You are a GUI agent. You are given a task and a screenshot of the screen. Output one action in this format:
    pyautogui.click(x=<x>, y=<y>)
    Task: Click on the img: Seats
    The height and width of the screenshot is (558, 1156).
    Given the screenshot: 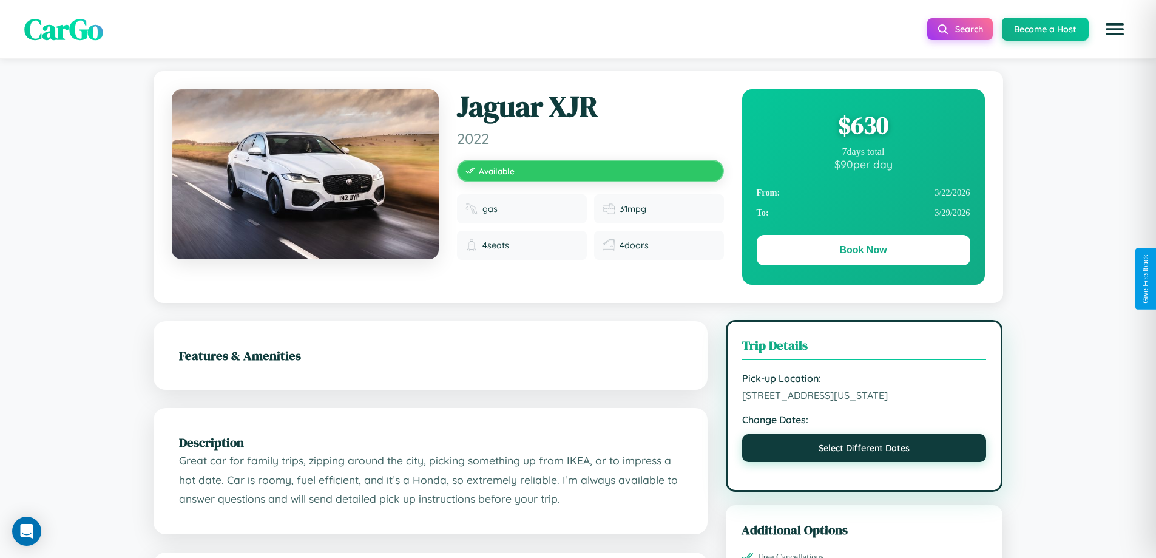 What is the action you would take?
    pyautogui.click(x=472, y=245)
    